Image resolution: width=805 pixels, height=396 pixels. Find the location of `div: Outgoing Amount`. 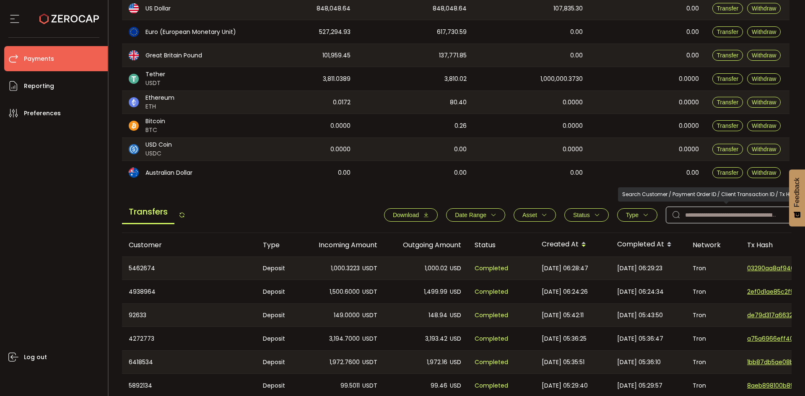

div: Outgoing Amount is located at coordinates (426, 245).